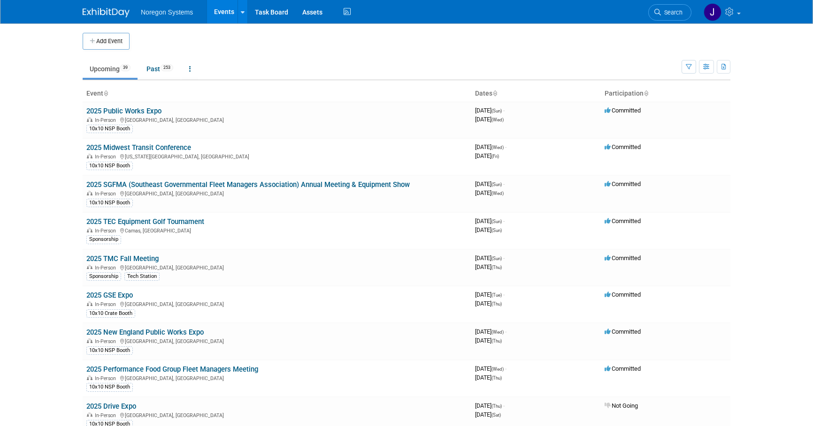 The height and width of the screenshot is (426, 813). I want to click on a: 2025 TEC Equipment Golf Tournament, so click(145, 222).